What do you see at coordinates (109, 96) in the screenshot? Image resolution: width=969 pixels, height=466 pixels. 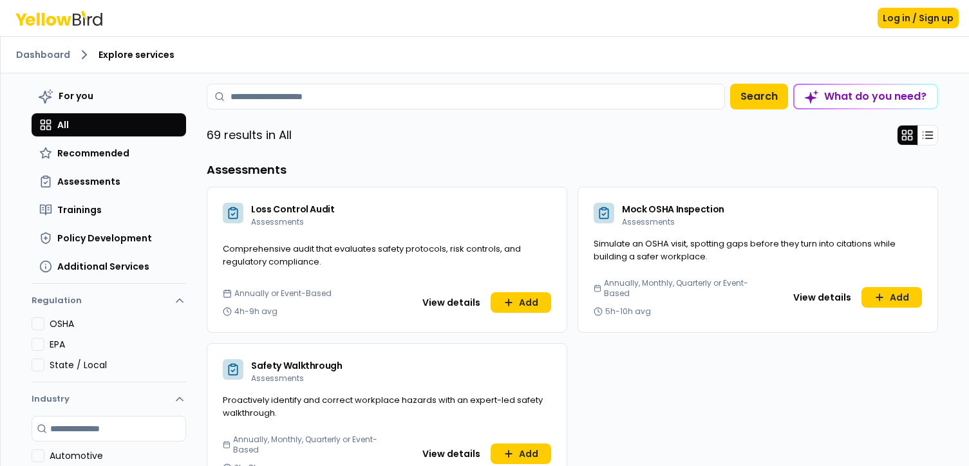 I see `button: For you` at bounding box center [109, 96].